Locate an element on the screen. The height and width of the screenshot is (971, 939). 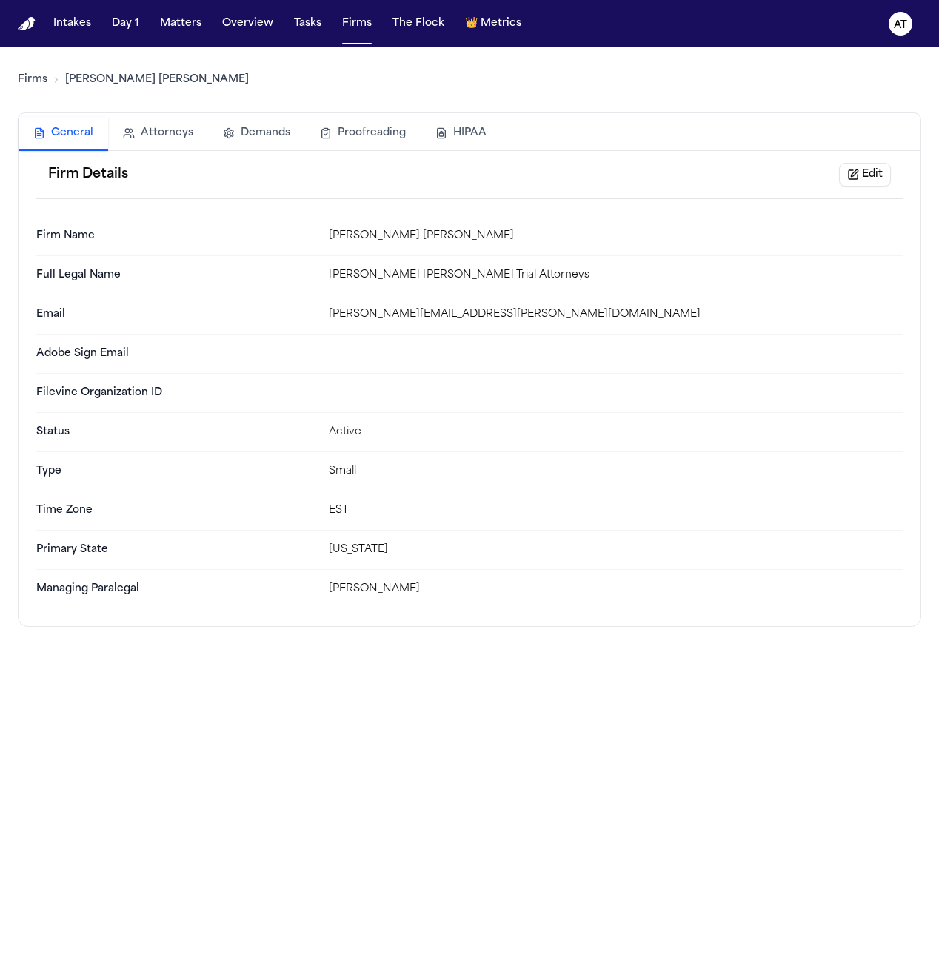
nav: Breadcrumb is located at coordinates (133, 80).